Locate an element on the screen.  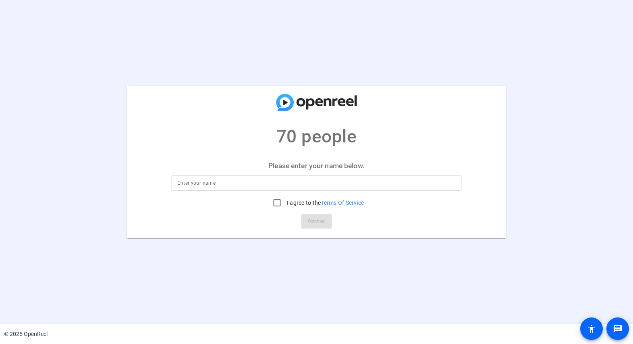
img: company-logo is located at coordinates (317, 103).